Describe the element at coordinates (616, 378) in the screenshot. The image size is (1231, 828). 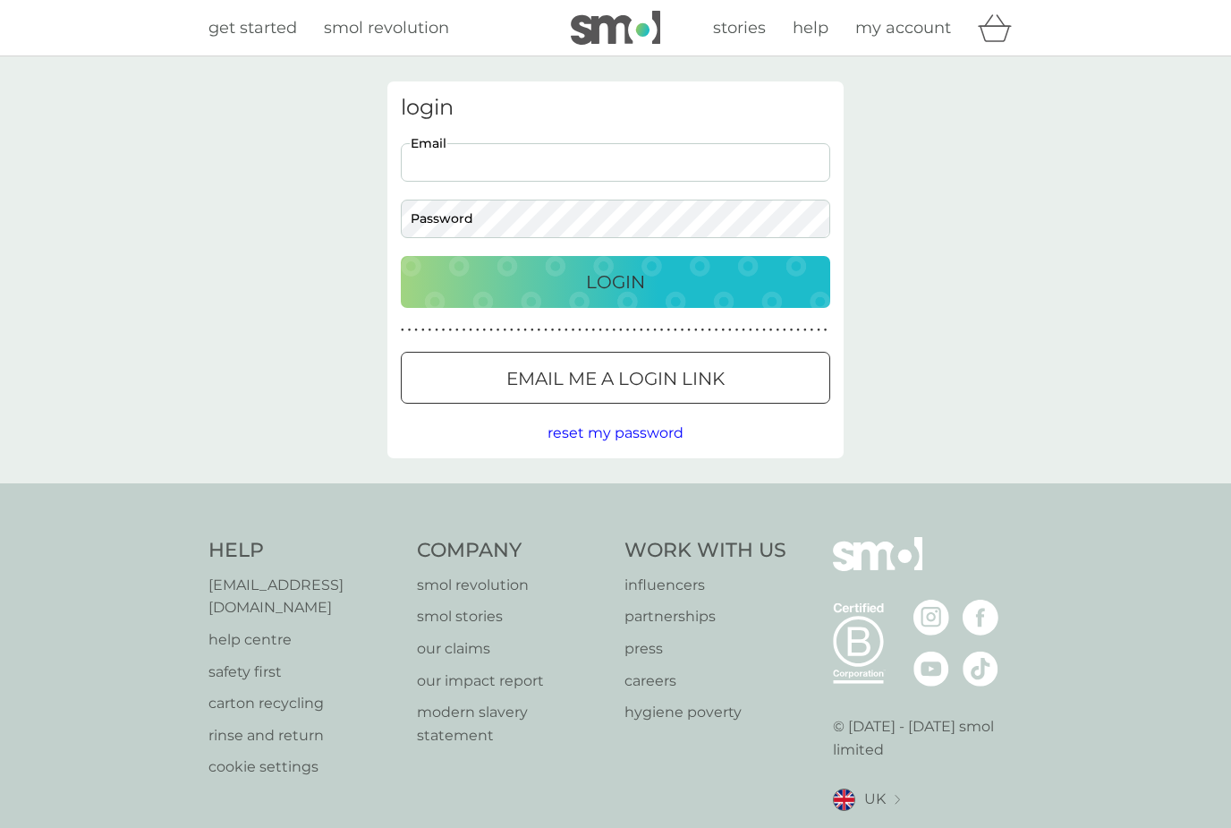
I see `button: Email me a login link` at that location.